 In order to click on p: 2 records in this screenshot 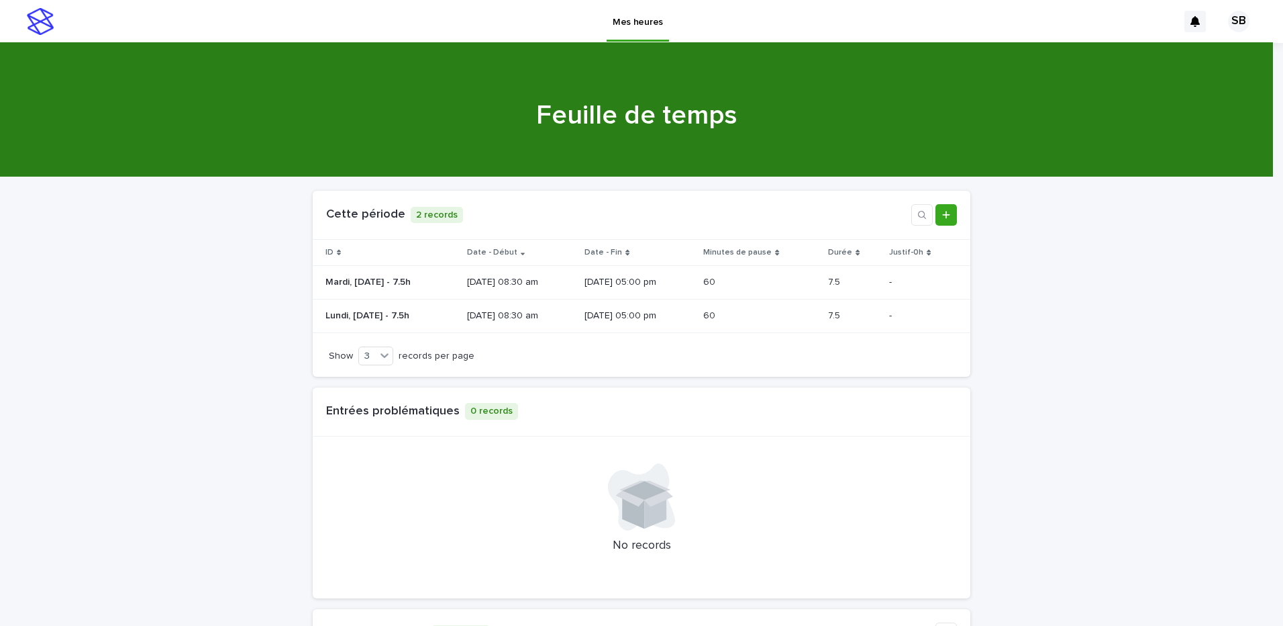, I will do `click(437, 215)`.